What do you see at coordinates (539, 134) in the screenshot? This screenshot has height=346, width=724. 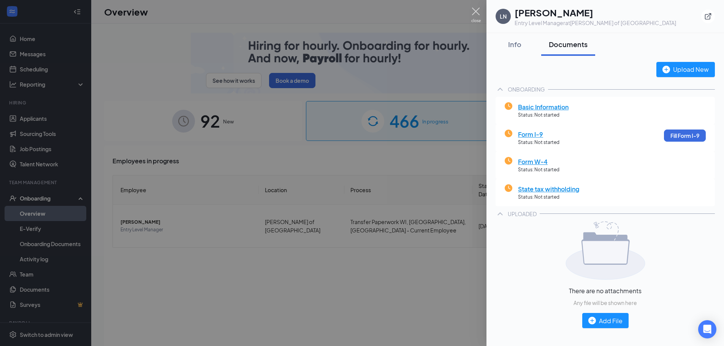 I see `span: Form I-9` at bounding box center [539, 134].